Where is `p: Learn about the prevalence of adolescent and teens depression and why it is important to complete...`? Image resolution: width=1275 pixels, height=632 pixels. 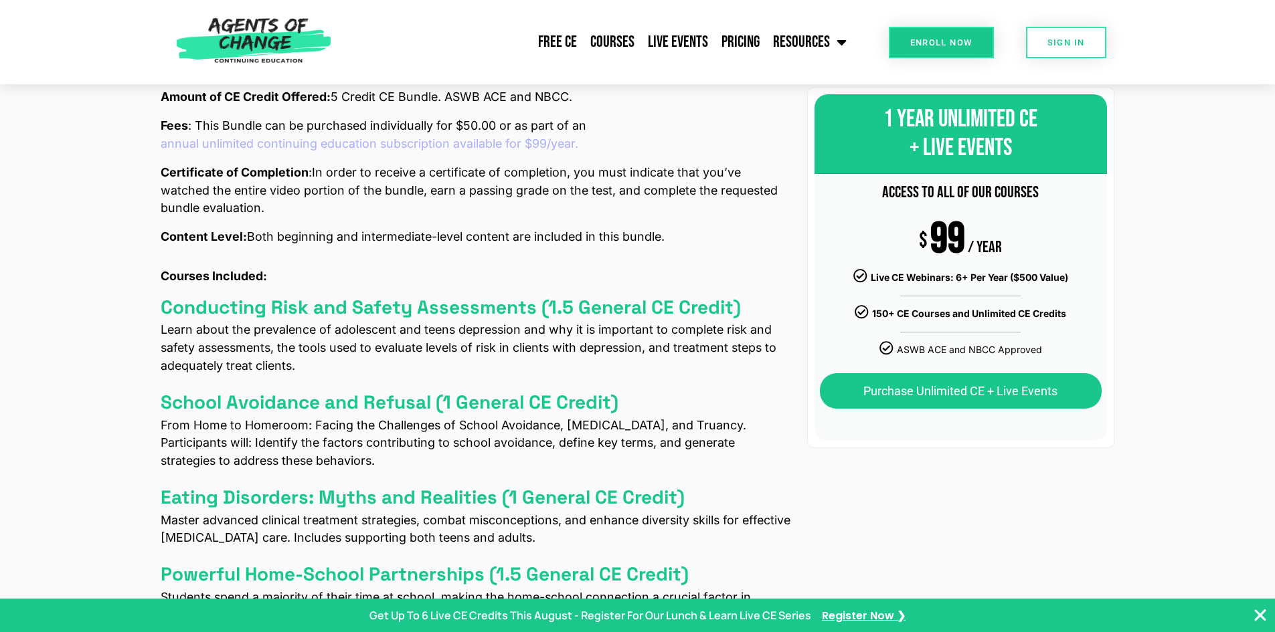
p: Learn about the prevalence of adolescent and teens depression and why it is important to complete... is located at coordinates (476, 348).